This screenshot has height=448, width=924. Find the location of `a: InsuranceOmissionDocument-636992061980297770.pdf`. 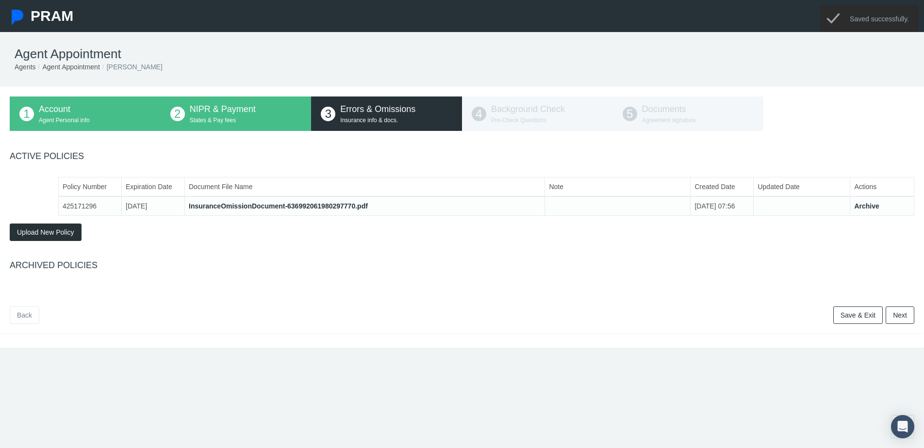

a: InsuranceOmissionDocument-636992061980297770.pdf is located at coordinates (278, 206).